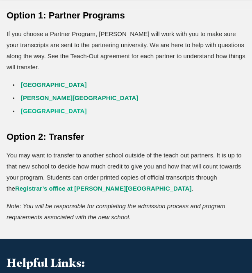 This screenshot has width=252, height=273. Describe the element at coordinates (126, 172) in the screenshot. I see `p: You may want to transfer to another school outside of the teach out partners. It is up to that ne...` at that location.